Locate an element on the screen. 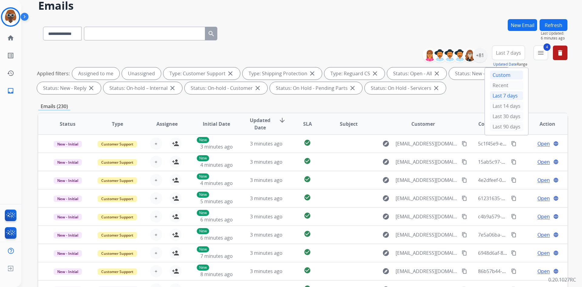 This screenshot has width=582, height=287. th: Action is located at coordinates (543, 124).